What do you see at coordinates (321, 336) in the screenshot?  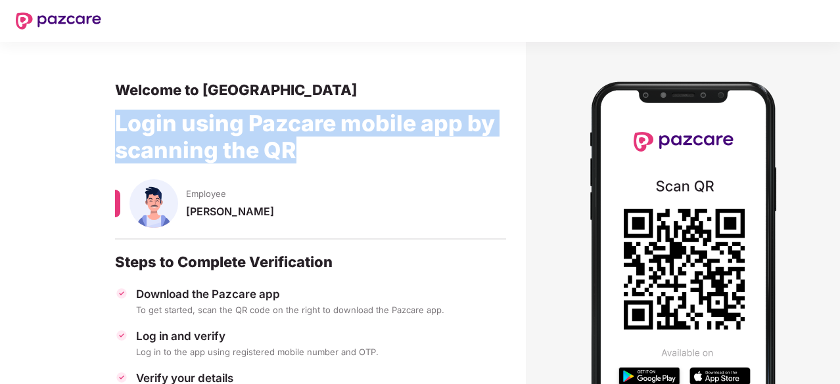 I see `div: Log in and verify` at bounding box center [321, 336].